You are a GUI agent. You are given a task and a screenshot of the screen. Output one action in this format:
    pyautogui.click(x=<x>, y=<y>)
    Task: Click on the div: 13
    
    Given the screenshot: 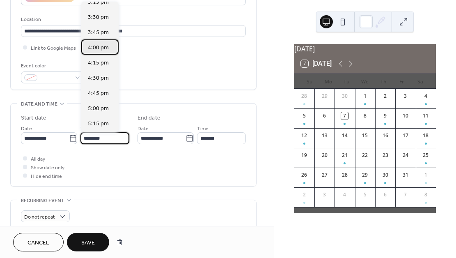 What is the action you would take?
    pyautogui.click(x=324, y=135)
    